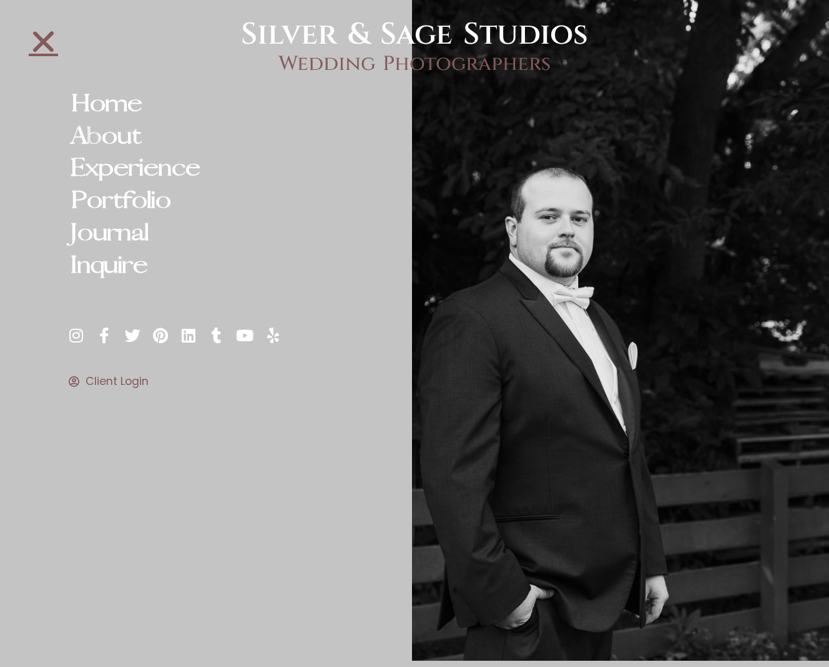 Image resolution: width=829 pixels, height=667 pixels. Describe the element at coordinates (235, 185) in the screenshot. I see `nav: Menu` at that location.